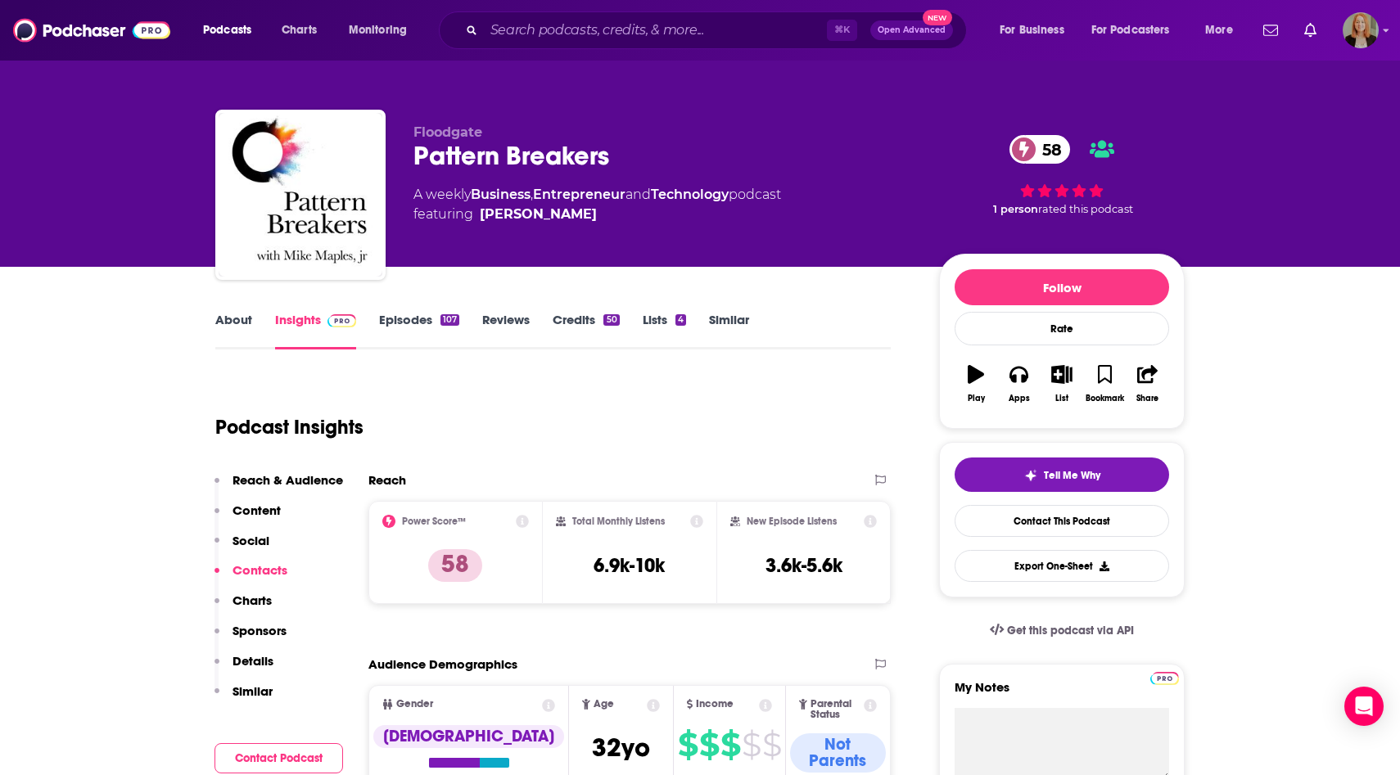  I want to click on span: Age, so click(603, 704).